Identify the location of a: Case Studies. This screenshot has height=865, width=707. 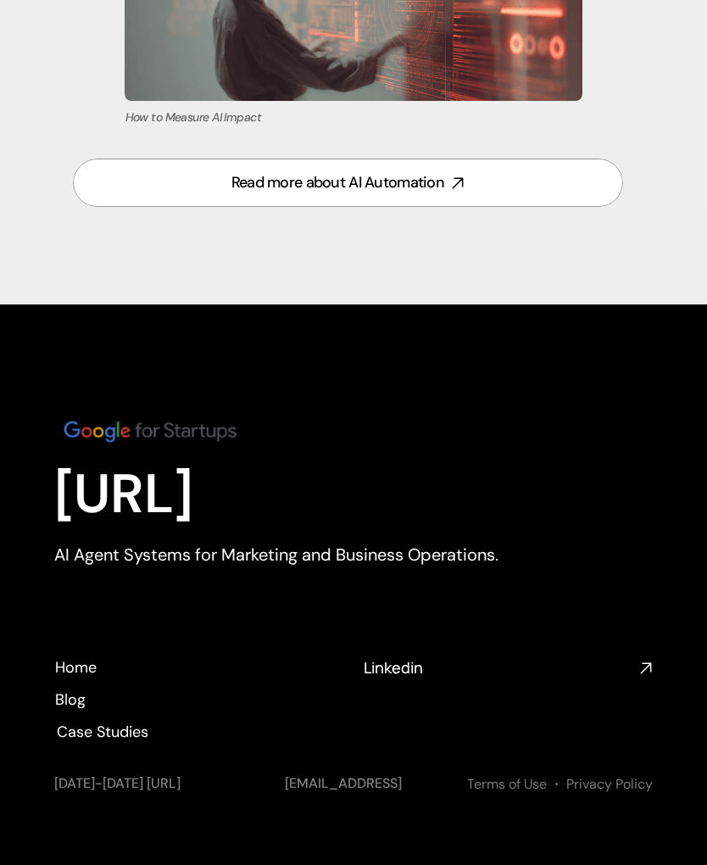
(102, 731).